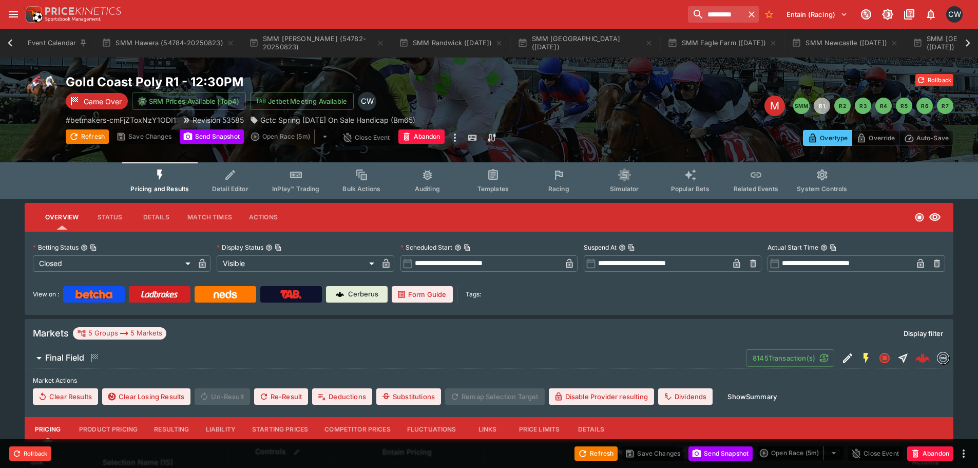 The height and width of the screenshot is (468, 978). I want to click on button: Pricing, so click(48, 429).